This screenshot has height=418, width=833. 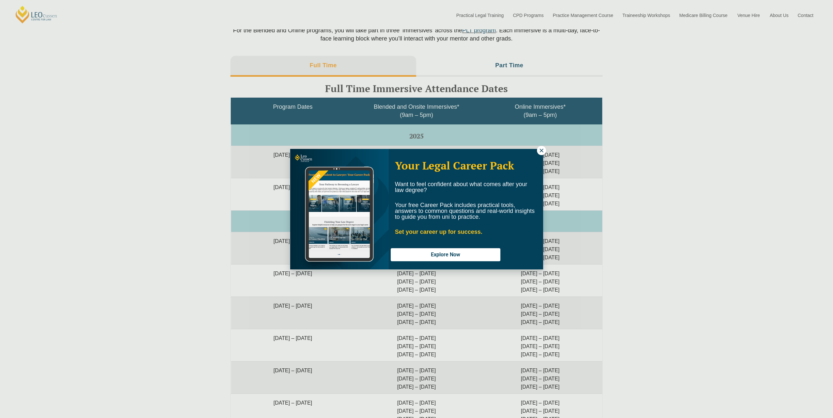 What do you see at coordinates (439, 232) in the screenshot?
I see `strong: Set your career up for success.` at bounding box center [439, 232].